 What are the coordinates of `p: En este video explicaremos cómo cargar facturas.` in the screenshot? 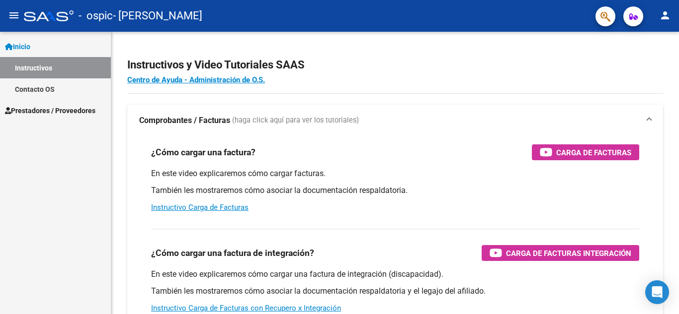 It's located at (395, 174).